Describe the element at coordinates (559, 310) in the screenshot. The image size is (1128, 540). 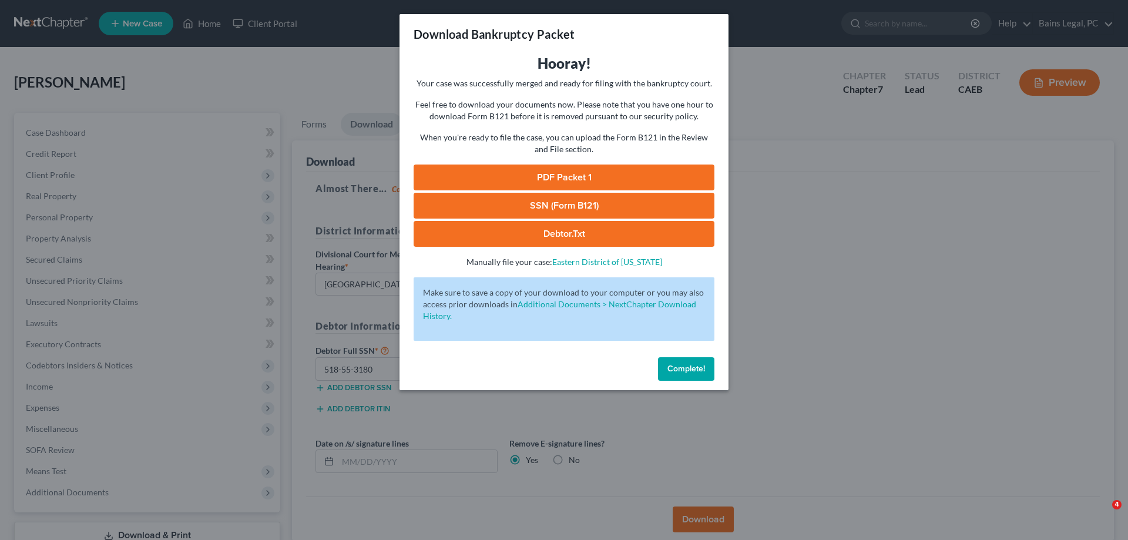
I see `a: Additional Documents > NextChapter Download History.` at that location.